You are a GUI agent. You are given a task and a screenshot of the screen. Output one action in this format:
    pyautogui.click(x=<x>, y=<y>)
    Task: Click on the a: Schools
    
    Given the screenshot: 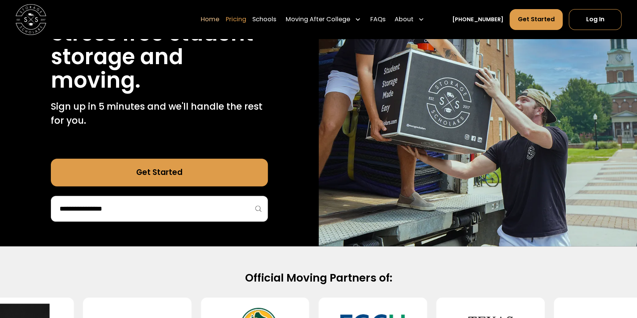 What is the action you would take?
    pyautogui.click(x=264, y=19)
    